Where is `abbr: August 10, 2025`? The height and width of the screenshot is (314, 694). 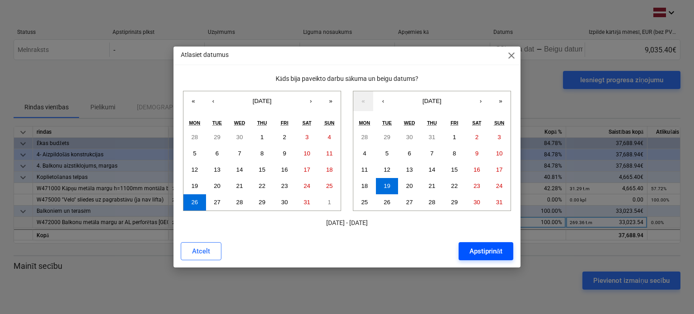 abbr: August 10, 2025 is located at coordinates (500, 153).